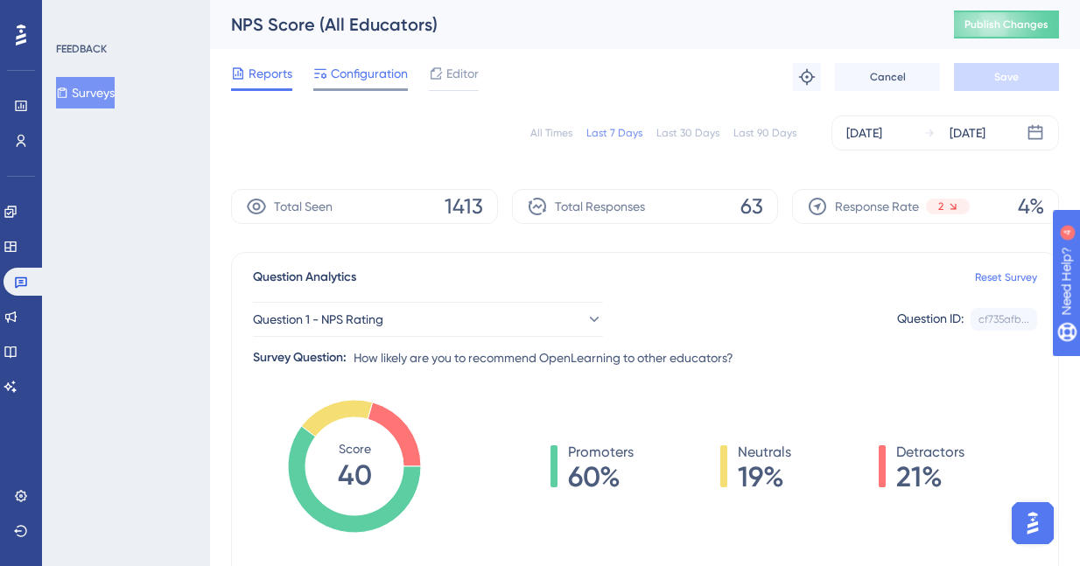 Image resolution: width=1080 pixels, height=566 pixels. What do you see at coordinates (543, 358) in the screenshot?
I see `span: How likely are you to recommend OpenLearning to other educators?` at bounding box center [543, 358].